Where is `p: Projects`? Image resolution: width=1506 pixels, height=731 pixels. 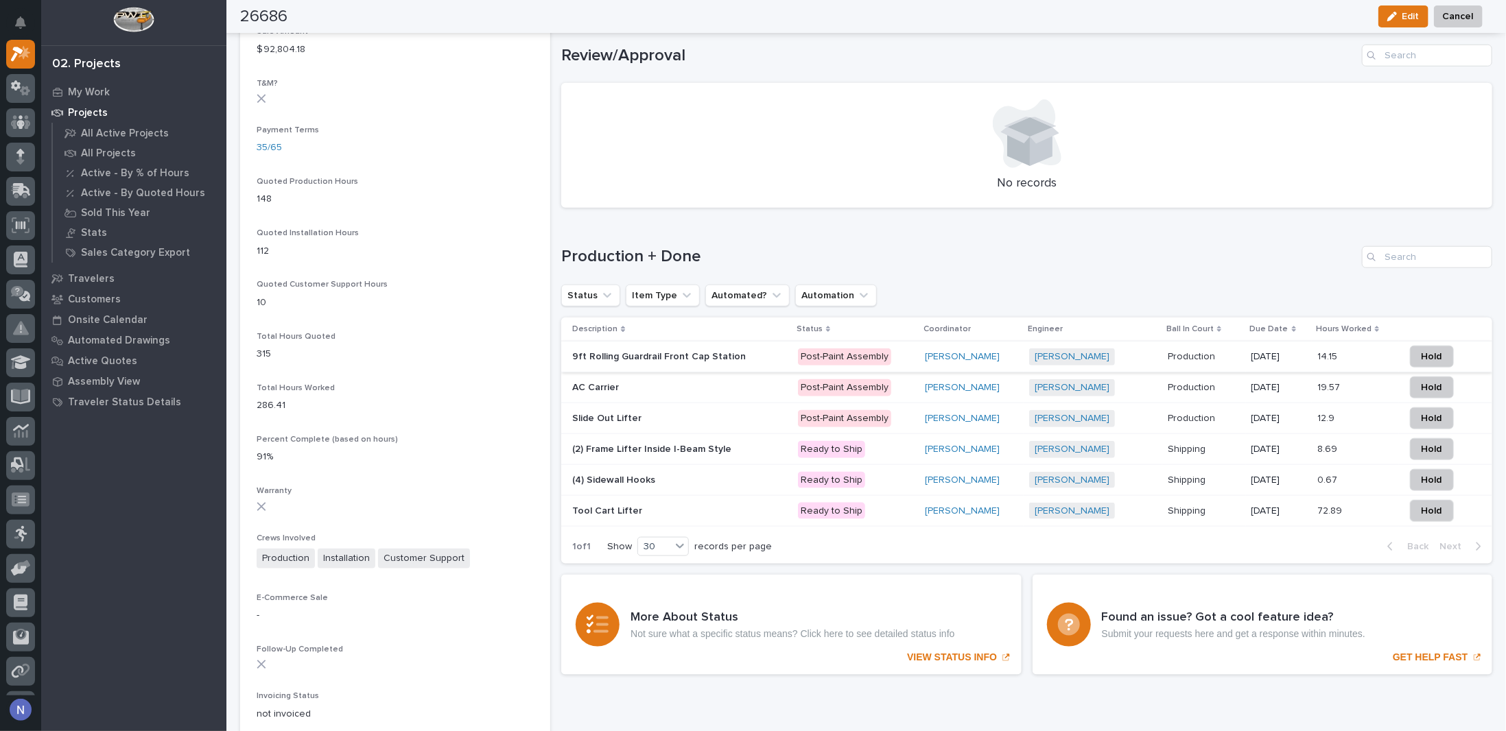
p: Projects is located at coordinates (88, 113).